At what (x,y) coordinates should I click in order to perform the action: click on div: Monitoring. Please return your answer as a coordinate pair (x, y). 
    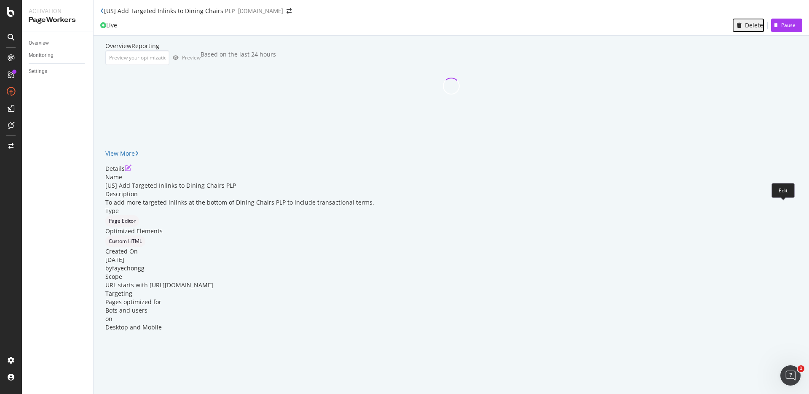
    Looking at the image, I should click on (41, 55).